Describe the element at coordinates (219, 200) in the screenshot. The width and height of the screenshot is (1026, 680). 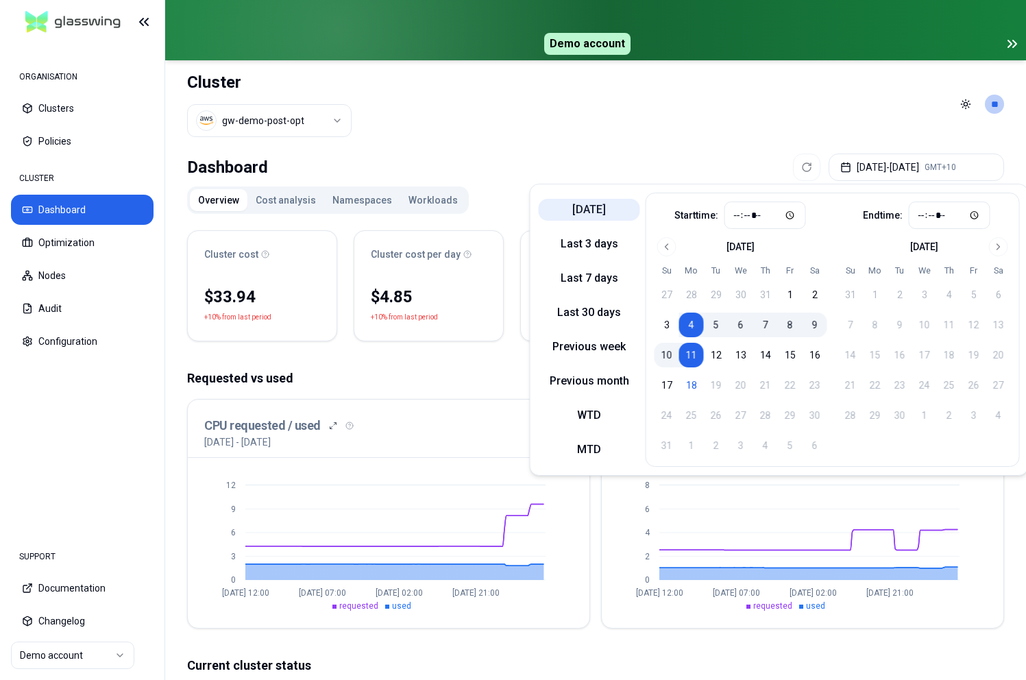
I see `button: Overview` at that location.